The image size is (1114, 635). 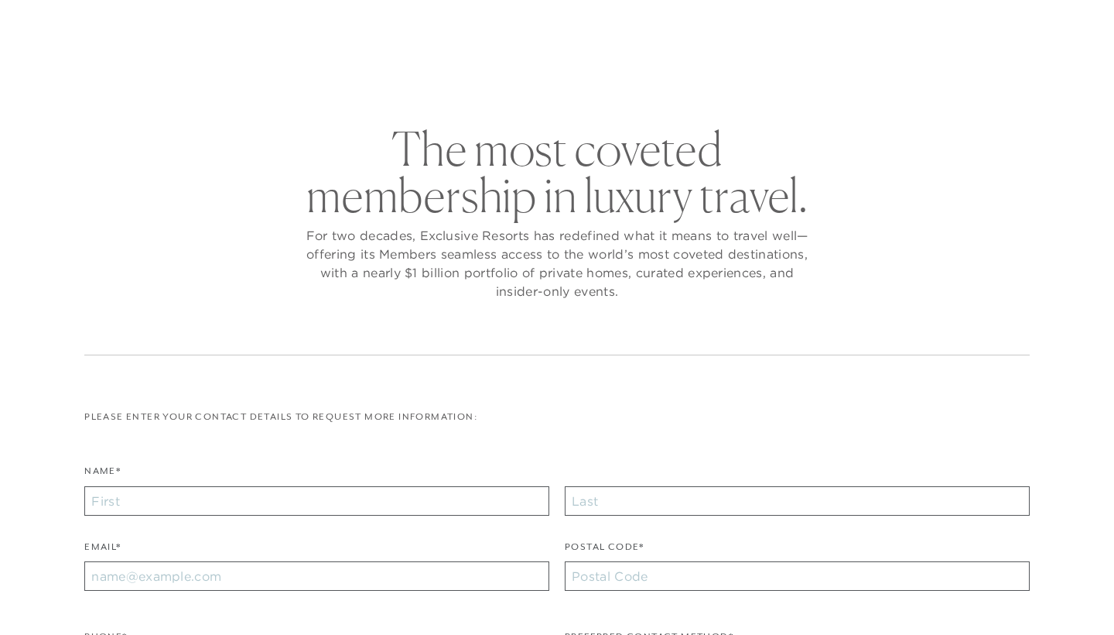 What do you see at coordinates (102, 474) in the screenshot?
I see `label: Name*` at bounding box center [102, 474].